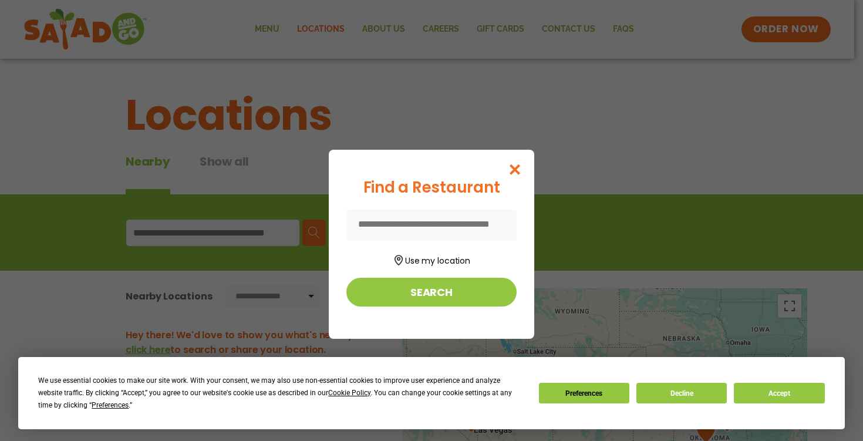 Image resolution: width=863 pixels, height=441 pixels. What do you see at coordinates (682, 393) in the screenshot?
I see `button: Decline` at bounding box center [682, 393].